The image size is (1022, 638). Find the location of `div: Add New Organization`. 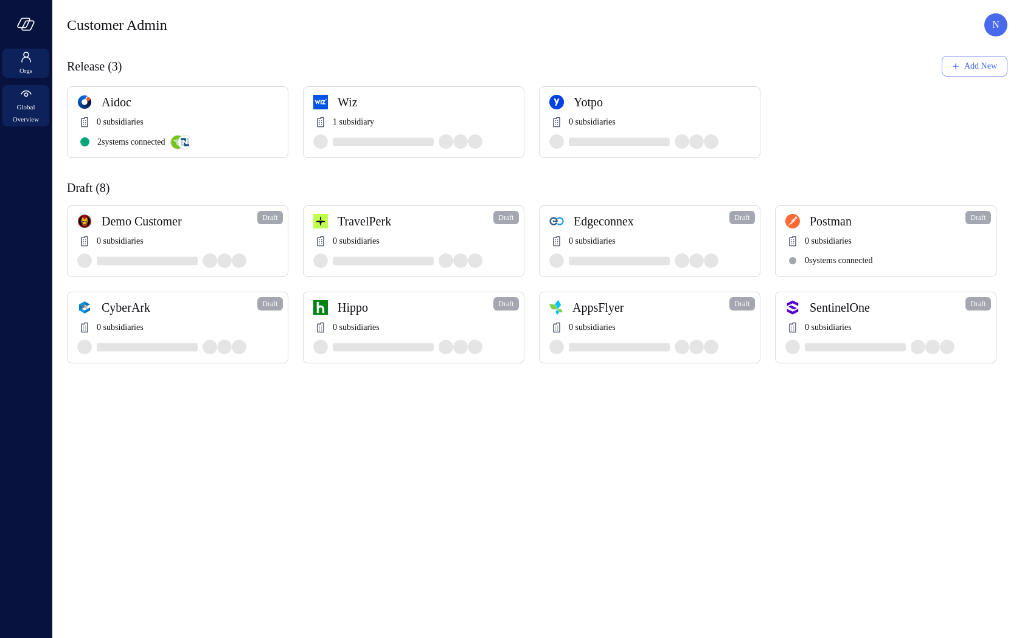

div: Add New Organization is located at coordinates (974, 66).